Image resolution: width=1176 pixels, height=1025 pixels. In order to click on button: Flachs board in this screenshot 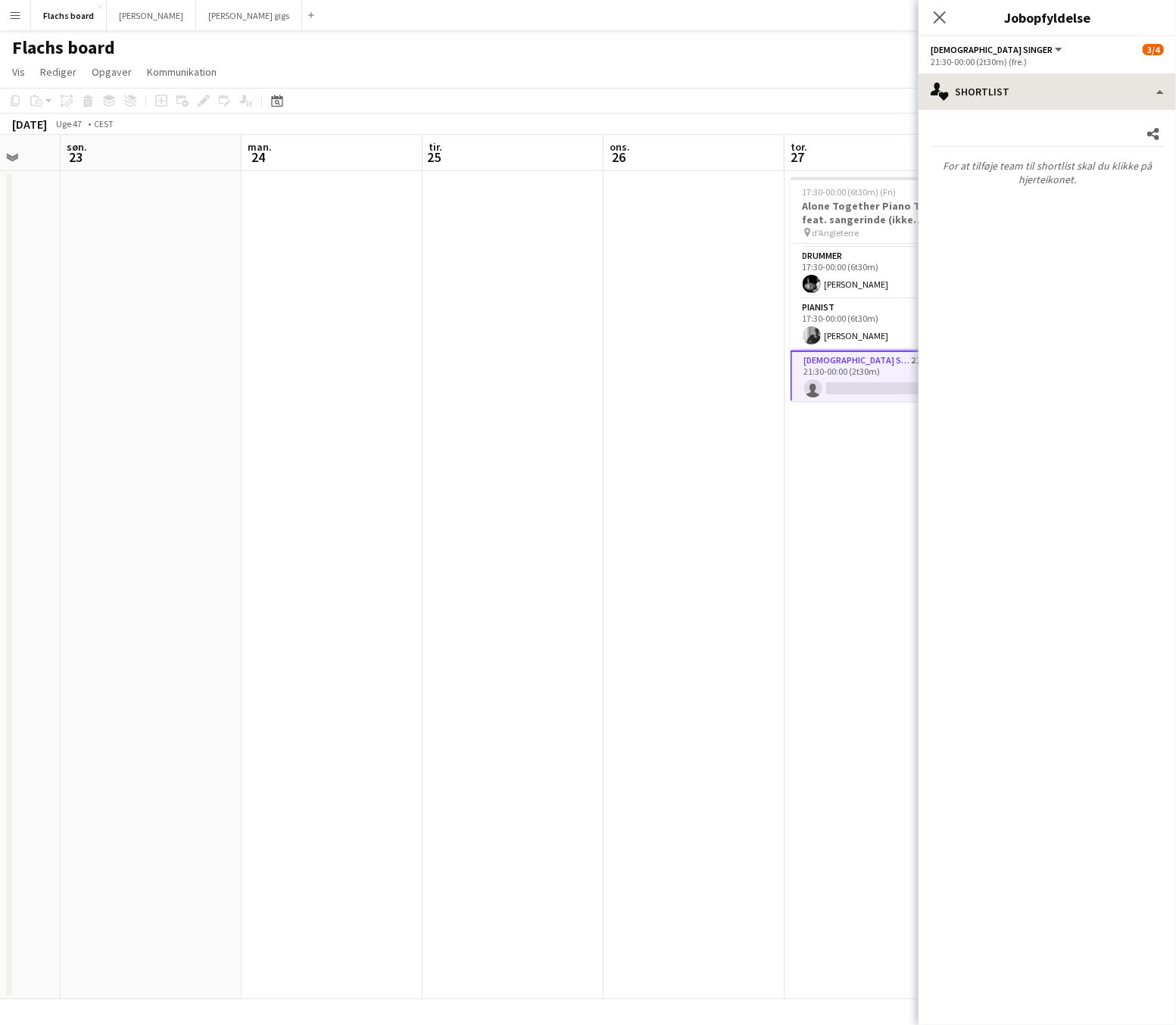, I will do `click(69, 15)`.